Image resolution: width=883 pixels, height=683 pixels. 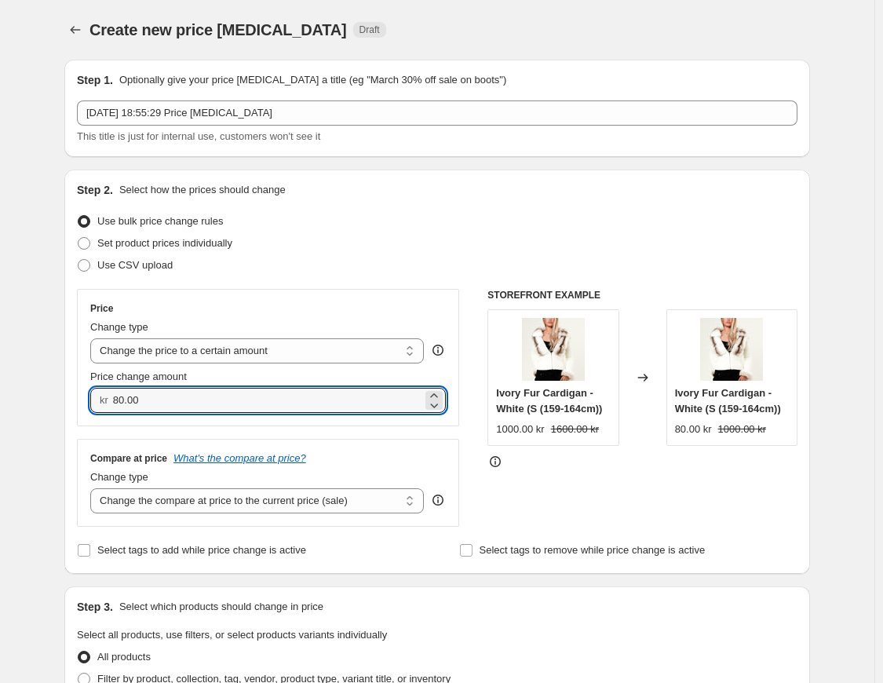 What do you see at coordinates (101, 308) in the screenshot?
I see `h3: Price` at bounding box center [101, 308].